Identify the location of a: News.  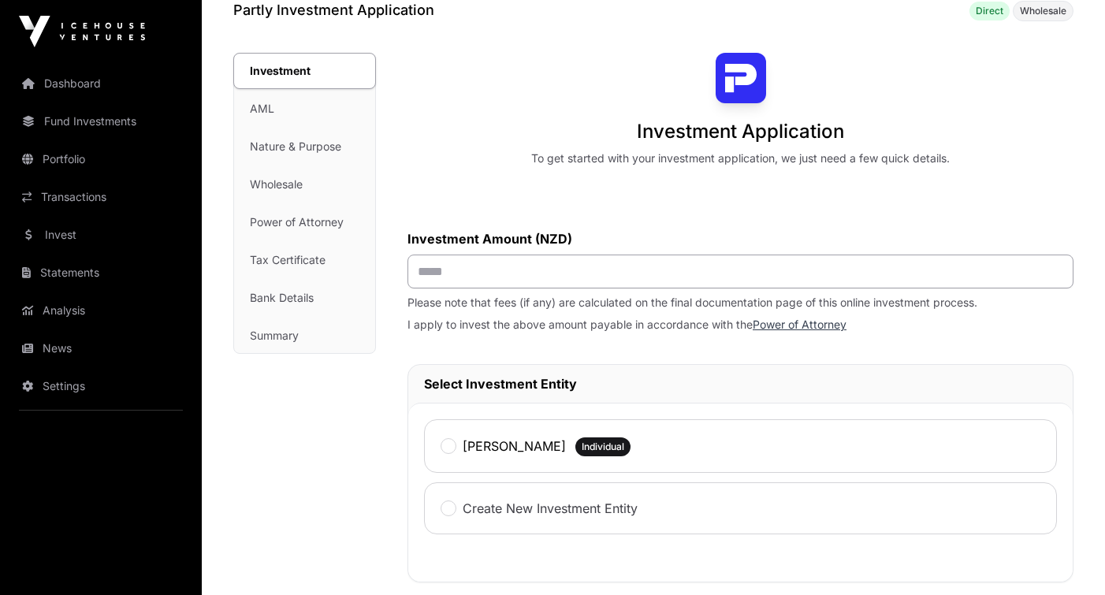
(101, 348).